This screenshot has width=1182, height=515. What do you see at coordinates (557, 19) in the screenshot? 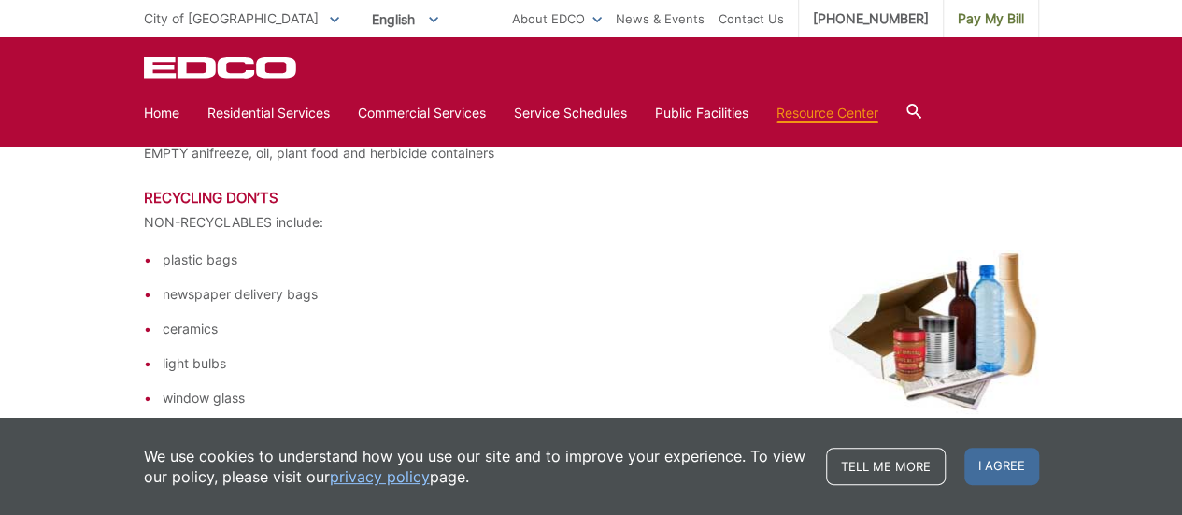
I see `a: About EDCO` at bounding box center [557, 19].